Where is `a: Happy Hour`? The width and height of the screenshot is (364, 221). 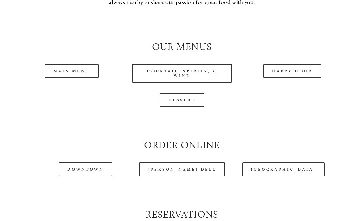 a: Happy Hour is located at coordinates (292, 71).